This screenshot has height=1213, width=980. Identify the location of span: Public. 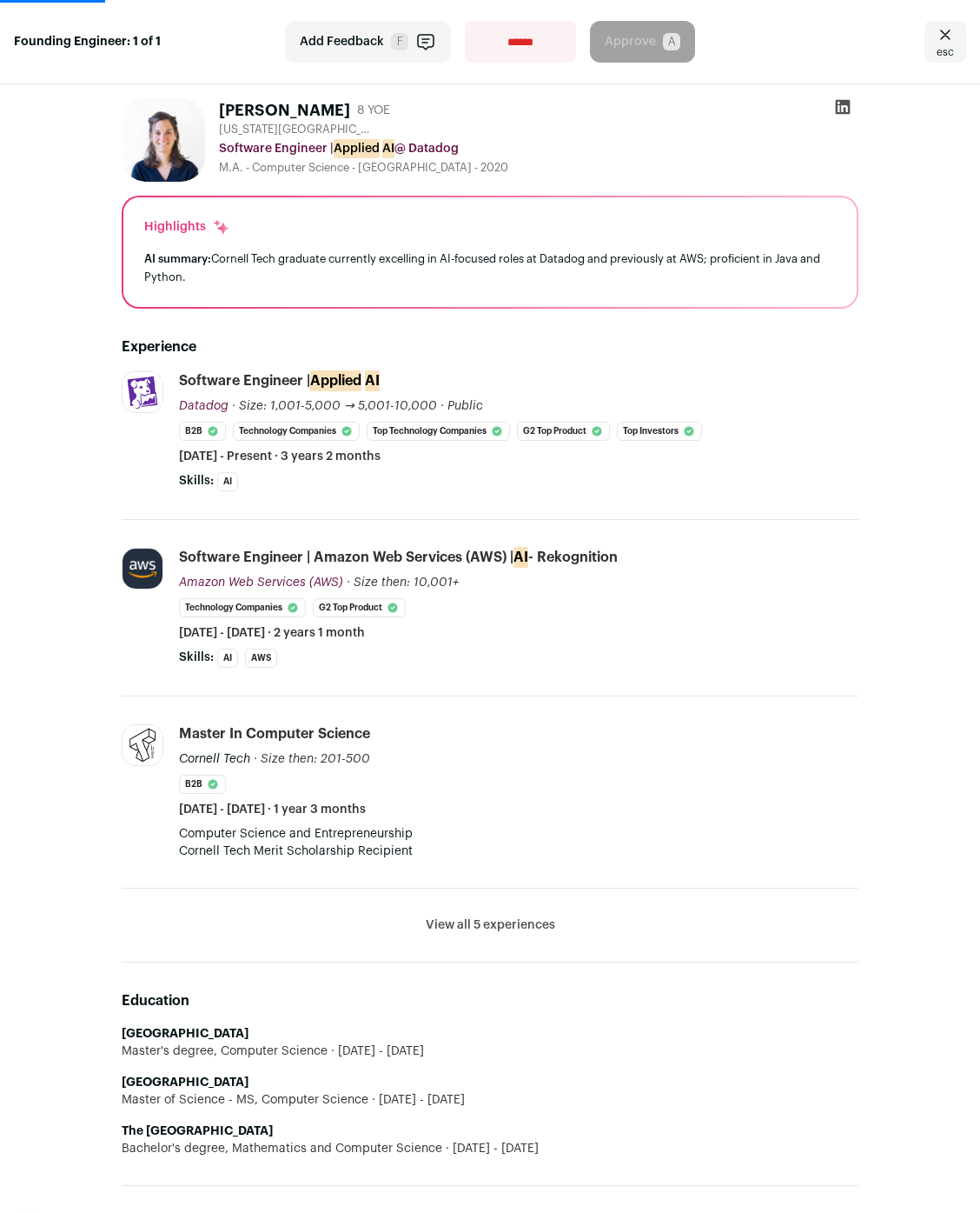
(465, 406).